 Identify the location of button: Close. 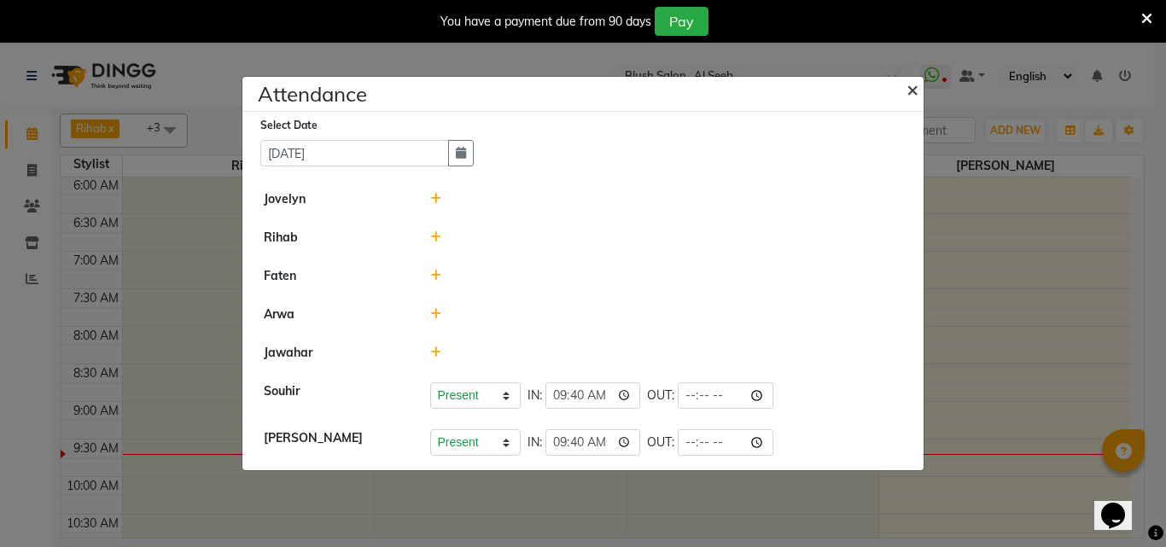
(914, 89).